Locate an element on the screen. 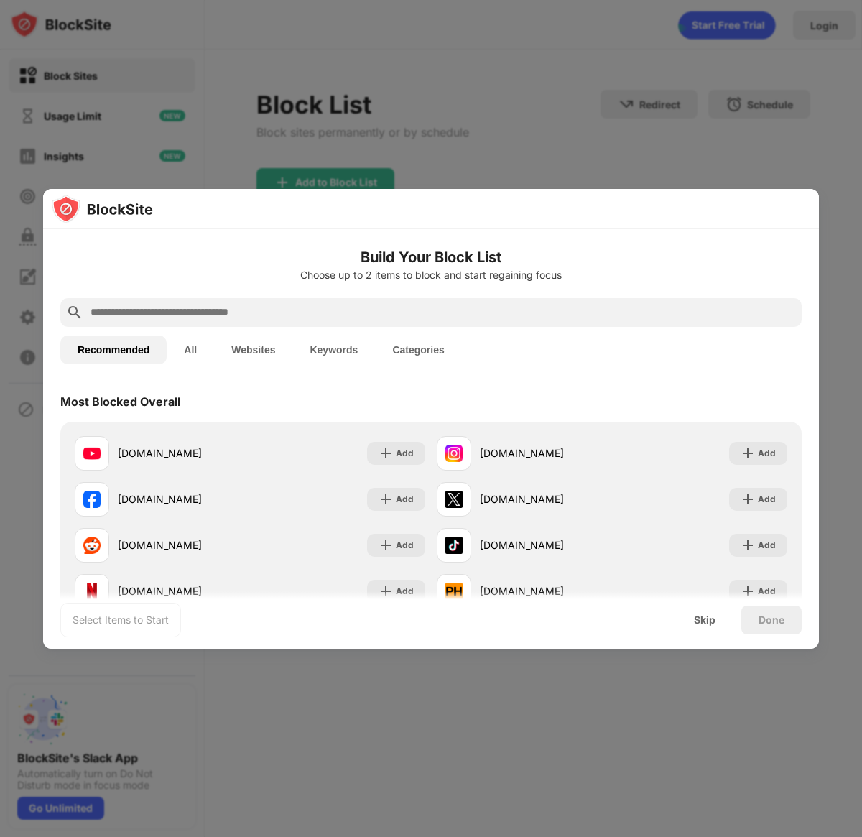 The height and width of the screenshot is (837, 862). button: Websites is located at coordinates (253, 350).